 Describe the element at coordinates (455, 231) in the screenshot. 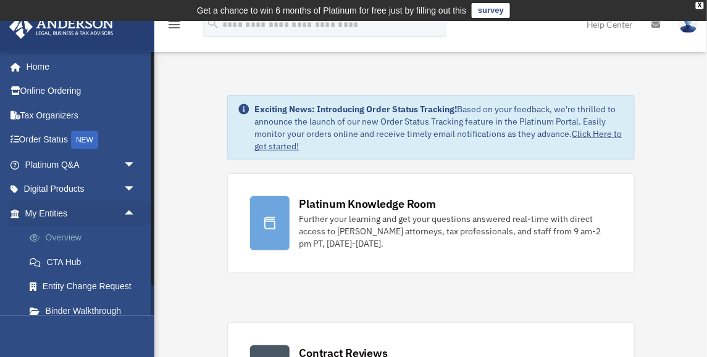

I see `div: Further your learning and get your questions answered real-time with direct access to [PERSON_NAM...` at that location.